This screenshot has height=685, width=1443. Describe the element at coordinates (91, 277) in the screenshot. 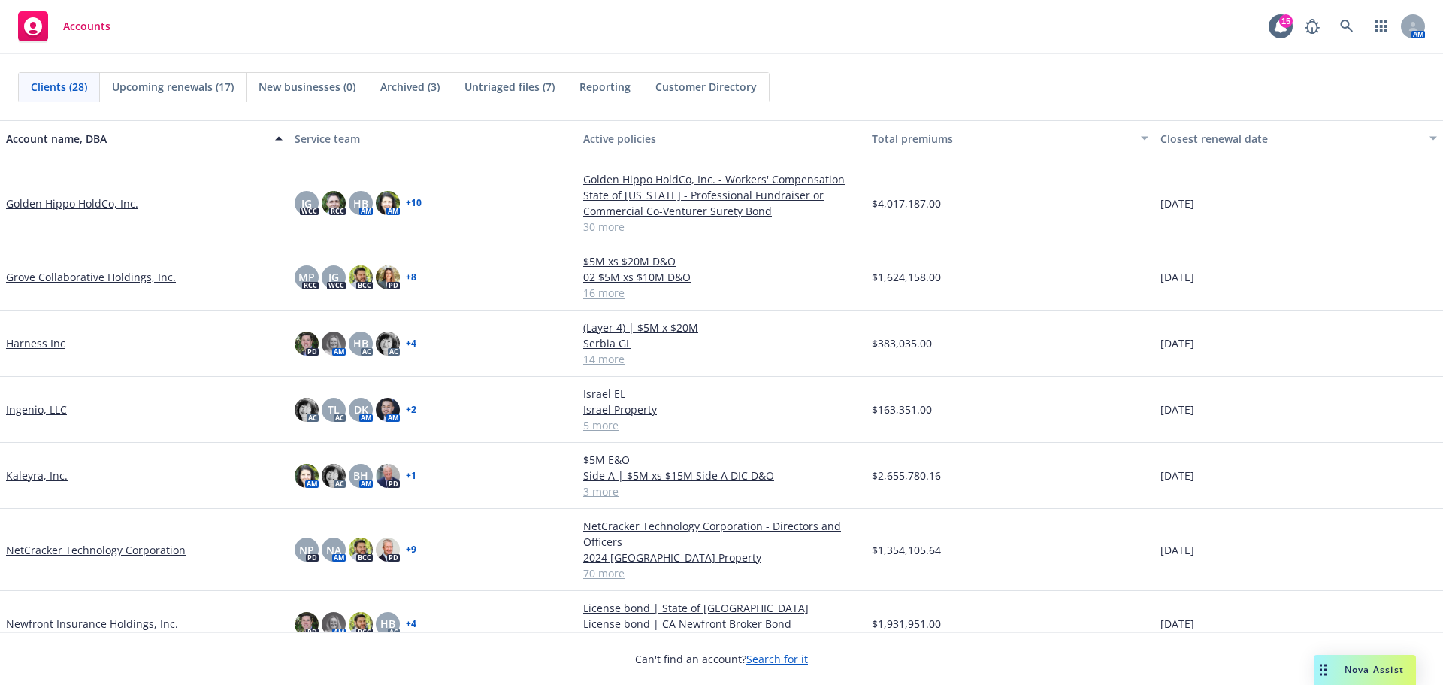

I see `a: Grove Collaborative Holdings, Inc.` at that location.